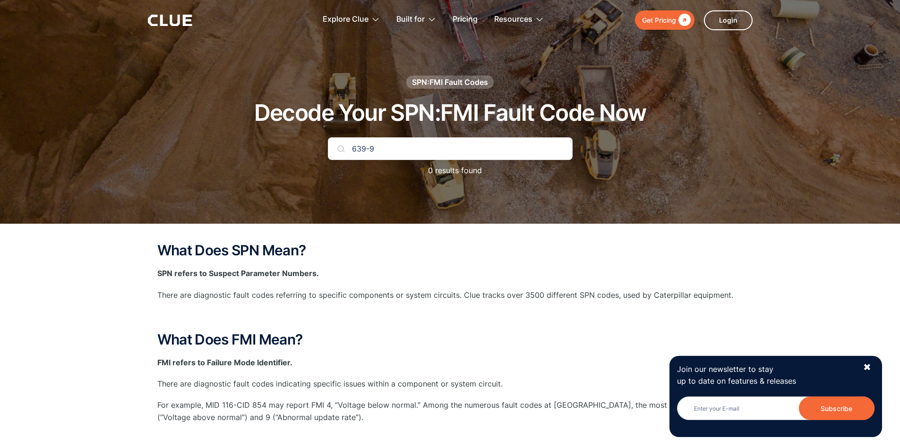 Image resolution: width=900 pixels, height=446 pixels. I want to click on div: Get Pricing, so click(659, 20).